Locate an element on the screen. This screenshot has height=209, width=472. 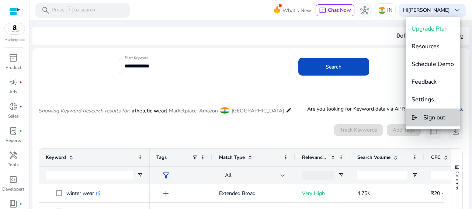
mat-icon: logout is located at coordinates (415, 118).